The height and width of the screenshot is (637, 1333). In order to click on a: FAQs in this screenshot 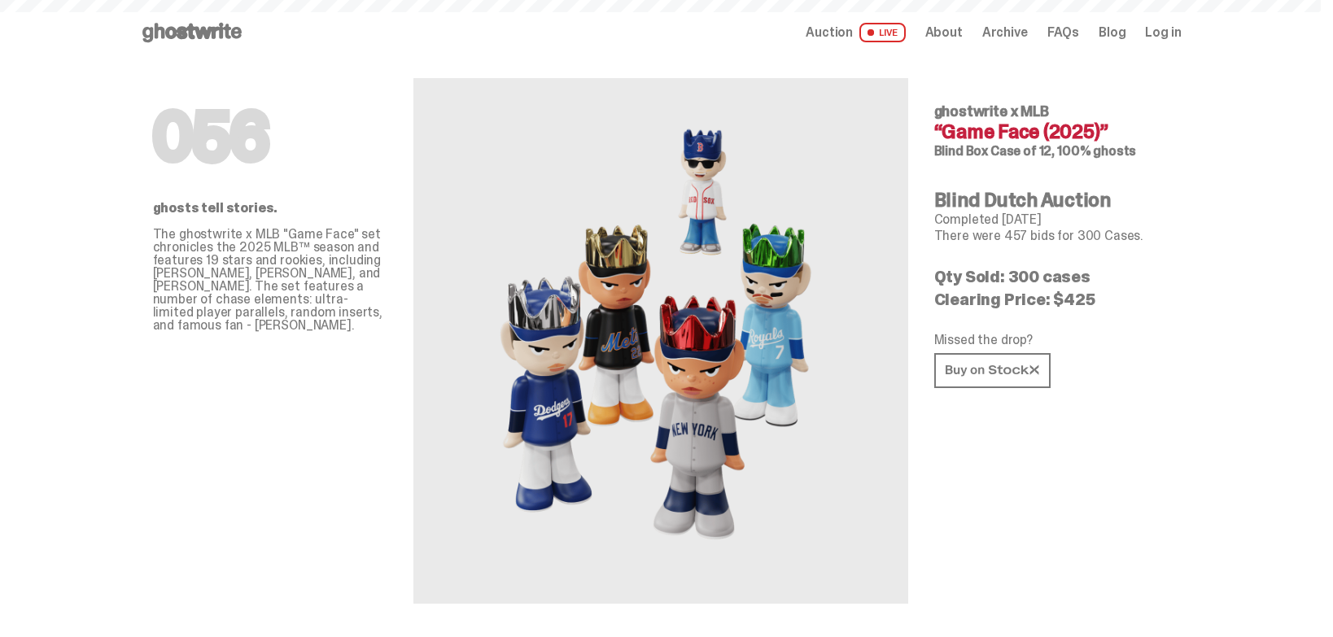, I will do `click(1063, 33)`.